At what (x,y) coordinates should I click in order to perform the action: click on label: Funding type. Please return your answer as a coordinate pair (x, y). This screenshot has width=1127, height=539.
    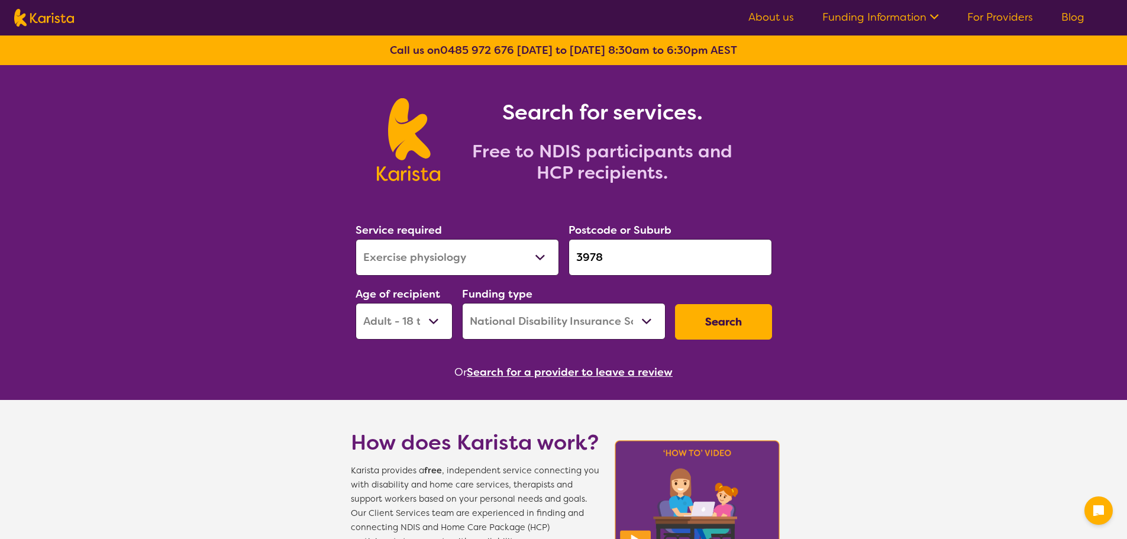
    Looking at the image, I should click on (497, 294).